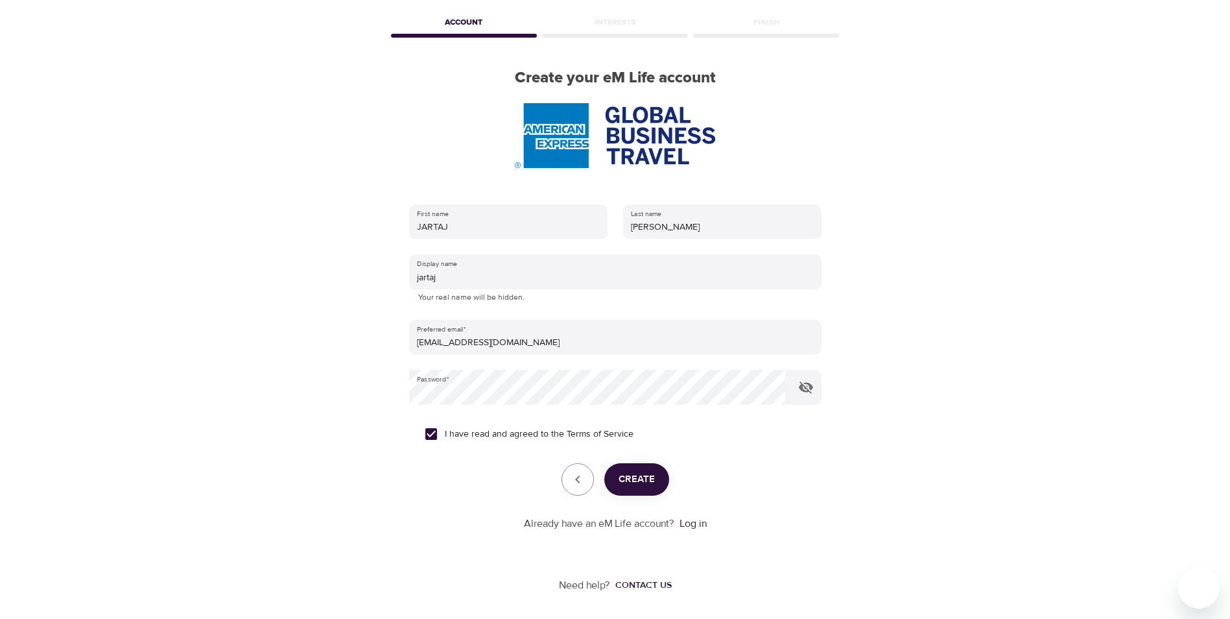 The width and height of the screenshot is (1230, 619). Describe the element at coordinates (693, 523) in the screenshot. I see `a: Log in` at that location.